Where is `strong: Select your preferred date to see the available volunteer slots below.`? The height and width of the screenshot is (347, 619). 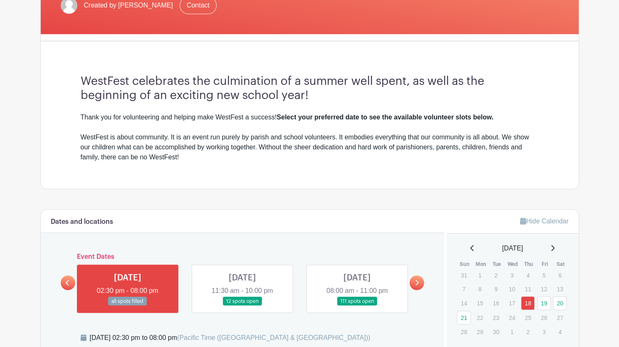 strong: Select your preferred date to see the available volunteer slots below. is located at coordinates (385, 117).